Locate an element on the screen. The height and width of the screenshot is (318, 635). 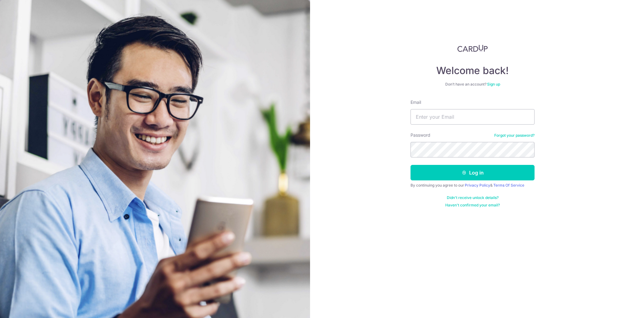
a: Didn't receive unlock details? is located at coordinates (473, 198).